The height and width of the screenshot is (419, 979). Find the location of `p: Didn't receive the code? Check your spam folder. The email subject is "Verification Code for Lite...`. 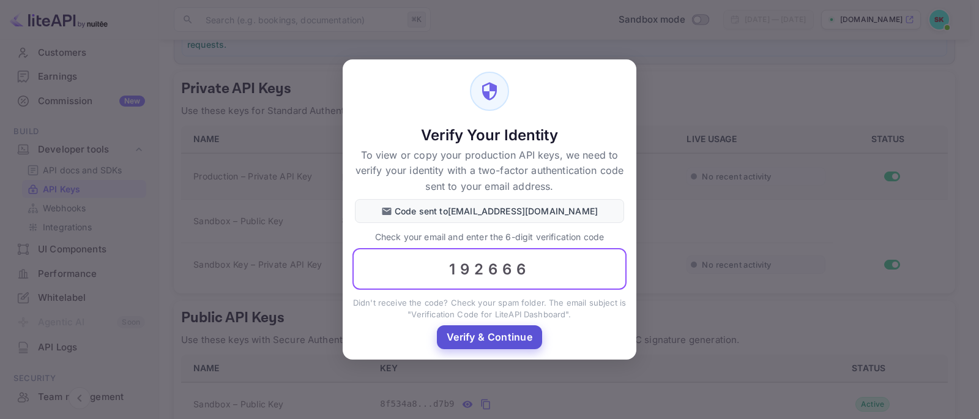

p: Didn't receive the code? Check your spam folder. The email subject is "Verification Code for Lite... is located at coordinates (490, 309).